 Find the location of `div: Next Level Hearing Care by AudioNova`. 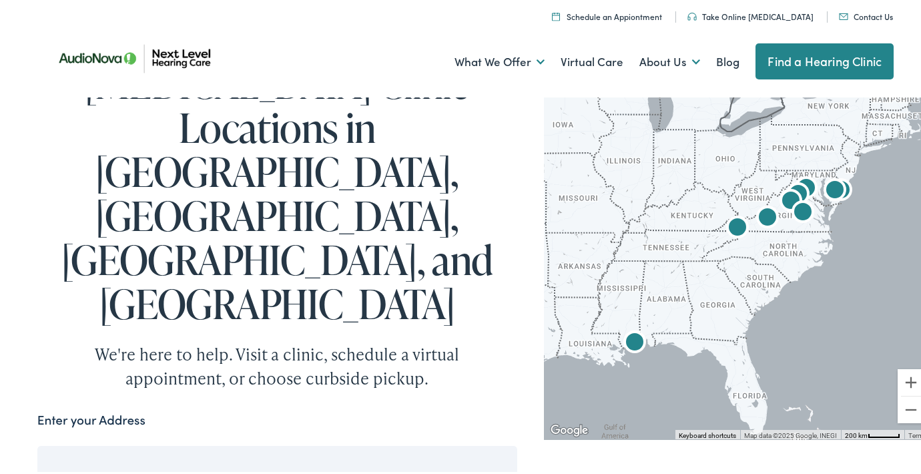

div: Next Level Hearing Care by AudioNova is located at coordinates (768, 216).